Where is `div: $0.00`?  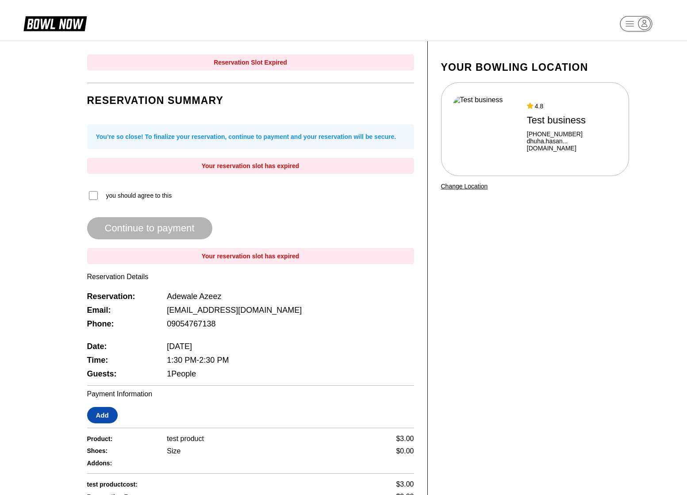 div: $0.00 is located at coordinates (405, 451).